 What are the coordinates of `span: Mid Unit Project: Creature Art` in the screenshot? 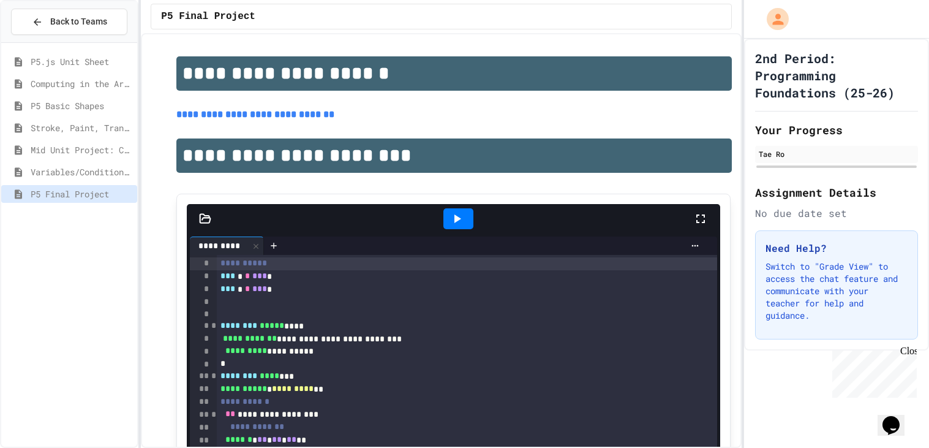 It's located at (81, 149).